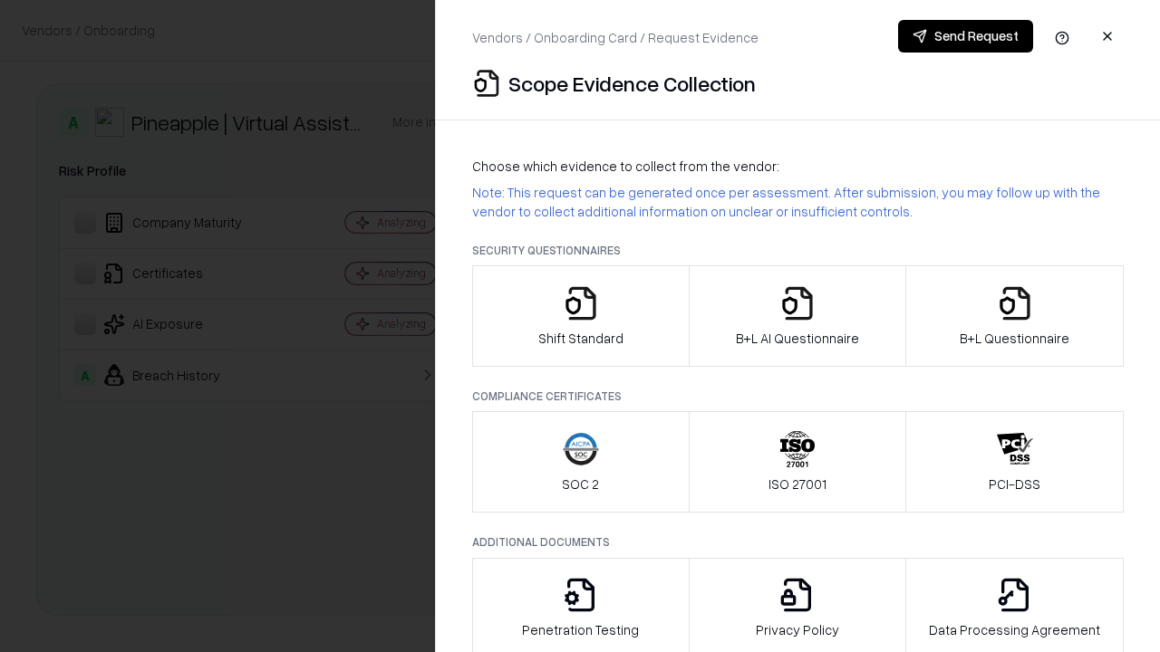 The image size is (1160, 652). Describe the element at coordinates (581, 338) in the screenshot. I see `p: Shift Standard` at that location.